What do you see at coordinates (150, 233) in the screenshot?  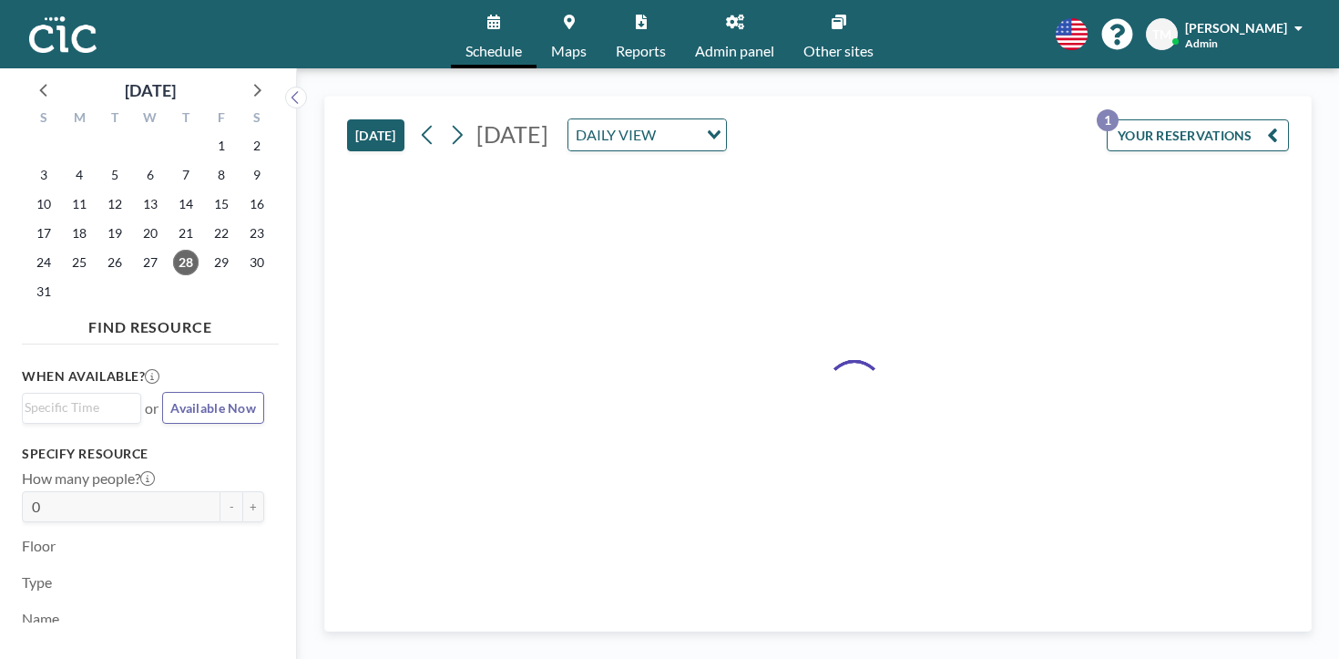 I see `span: Wednesday, August 20, 2025` at bounding box center [150, 233].